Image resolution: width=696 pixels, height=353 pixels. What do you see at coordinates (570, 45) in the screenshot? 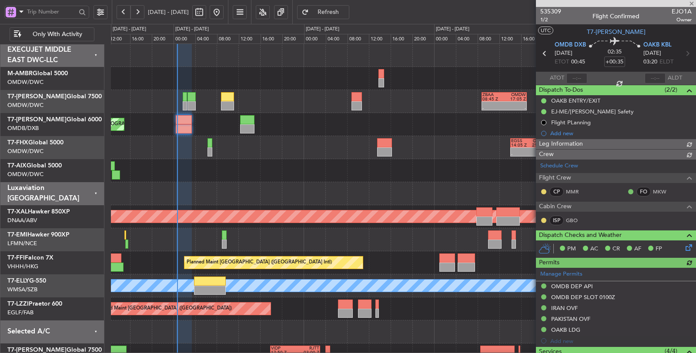
I see `span: OMDB DXB` at bounding box center [570, 45].